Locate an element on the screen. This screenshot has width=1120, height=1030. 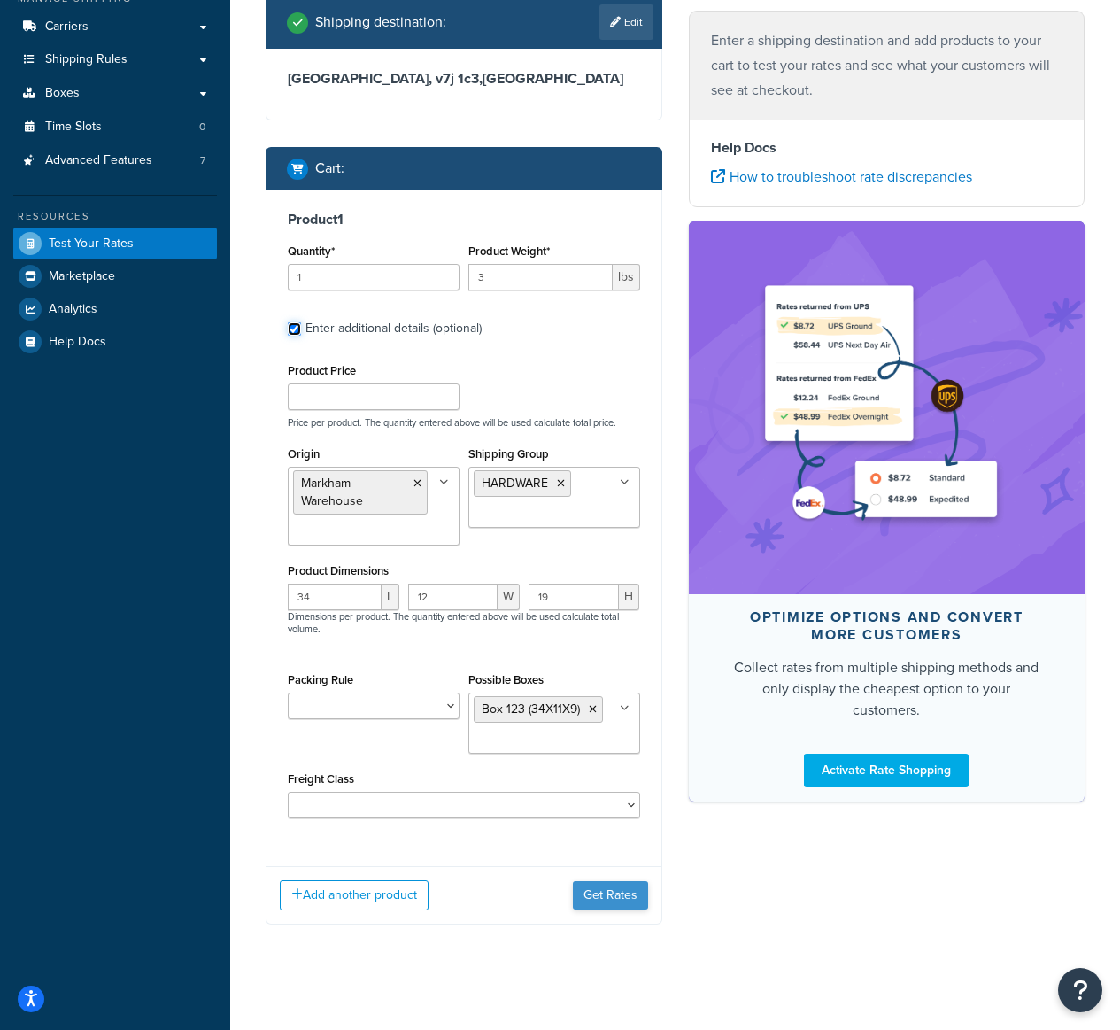
label: Product Price is located at coordinates (321, 370).